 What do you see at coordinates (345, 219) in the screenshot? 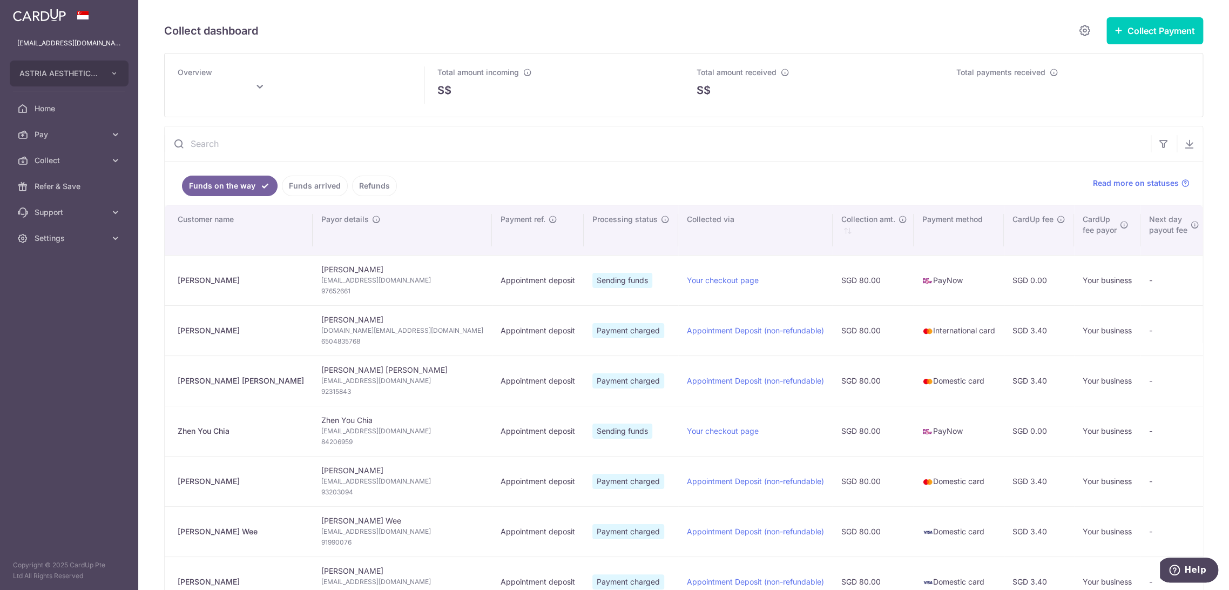
I see `span: Payor details` at bounding box center [345, 219].